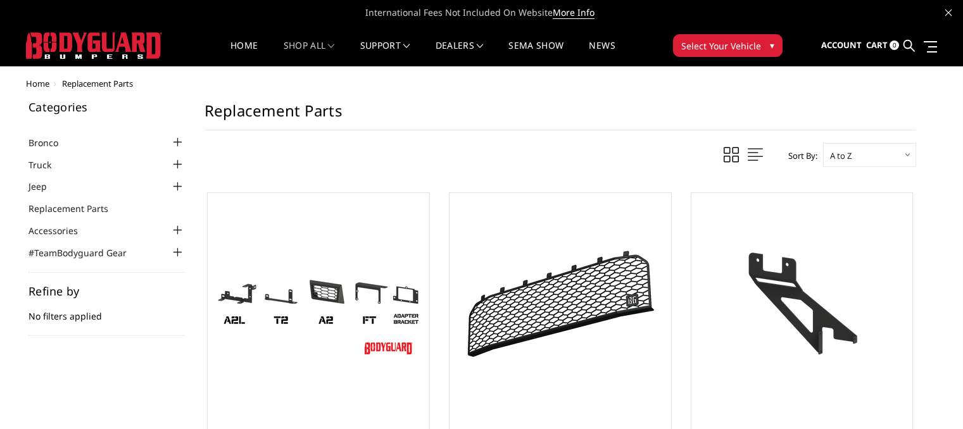  Describe the element at coordinates (319, 304) in the screenshot. I see `a: Adaptive Cruise Control Bracket` at that location.